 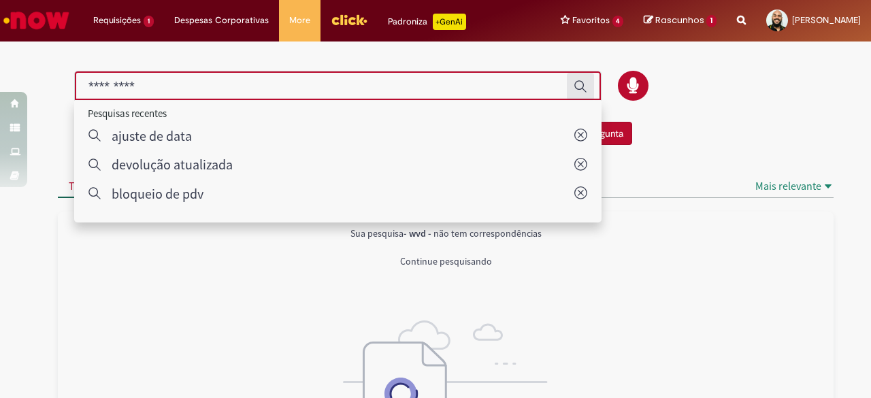 What do you see at coordinates (36, 20) in the screenshot?
I see `img: ServiceNow` at bounding box center [36, 20].